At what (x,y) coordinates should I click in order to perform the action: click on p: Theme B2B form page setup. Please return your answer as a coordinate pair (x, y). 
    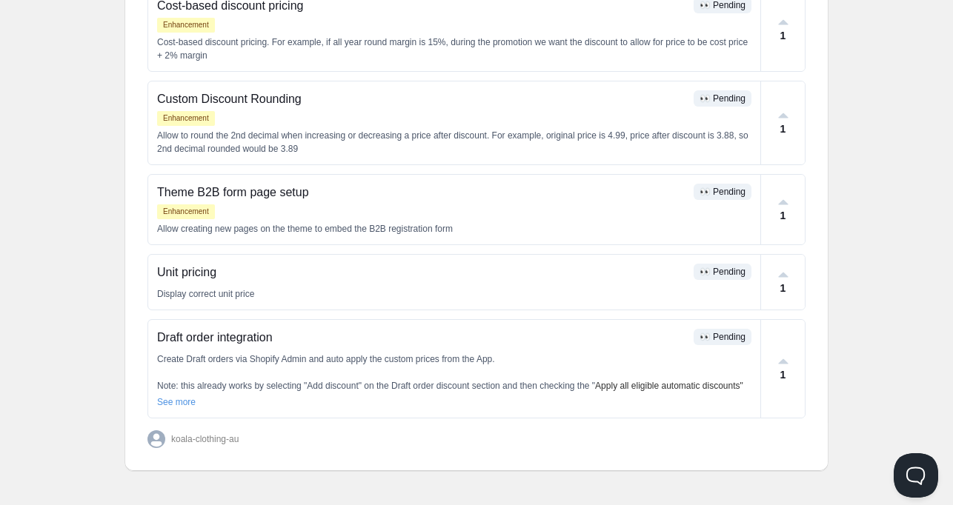
    Looking at the image, I should click on (422, 193).